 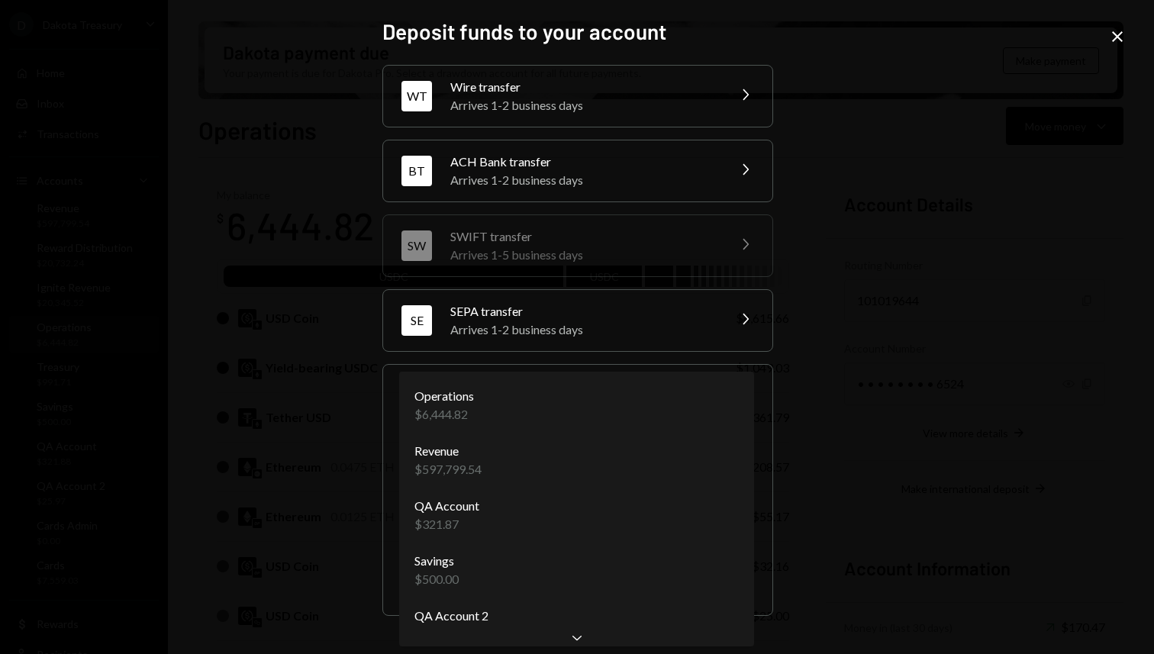 I want to click on div: ACH Bank transfer, so click(x=584, y=162).